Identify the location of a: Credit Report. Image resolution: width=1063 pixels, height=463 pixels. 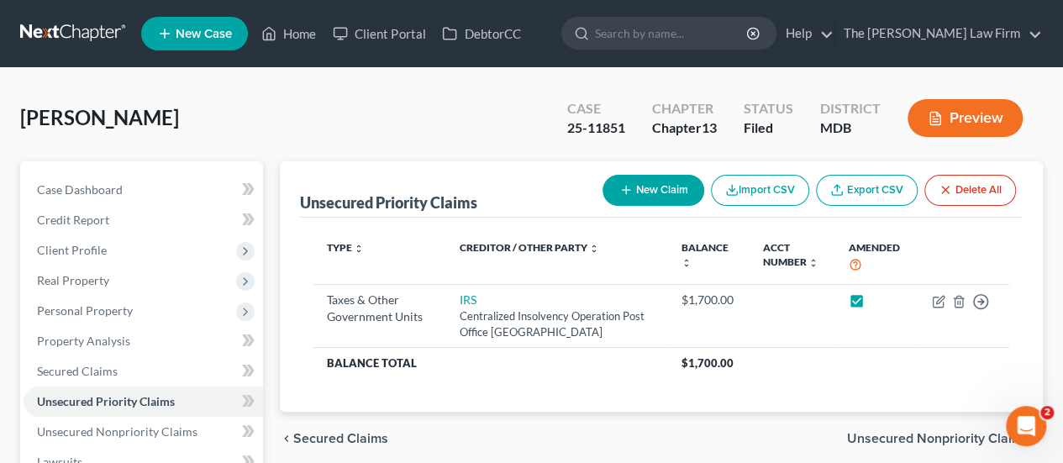
(143, 220).